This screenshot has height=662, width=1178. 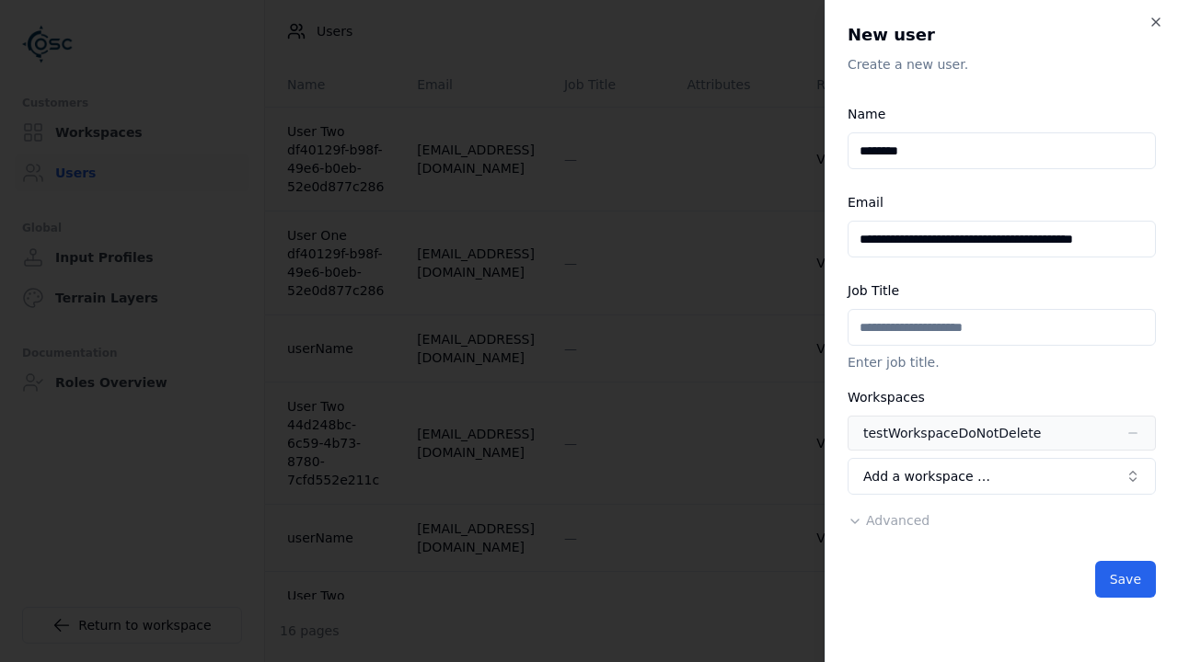 I want to click on button: Save, so click(x=1125, y=580).